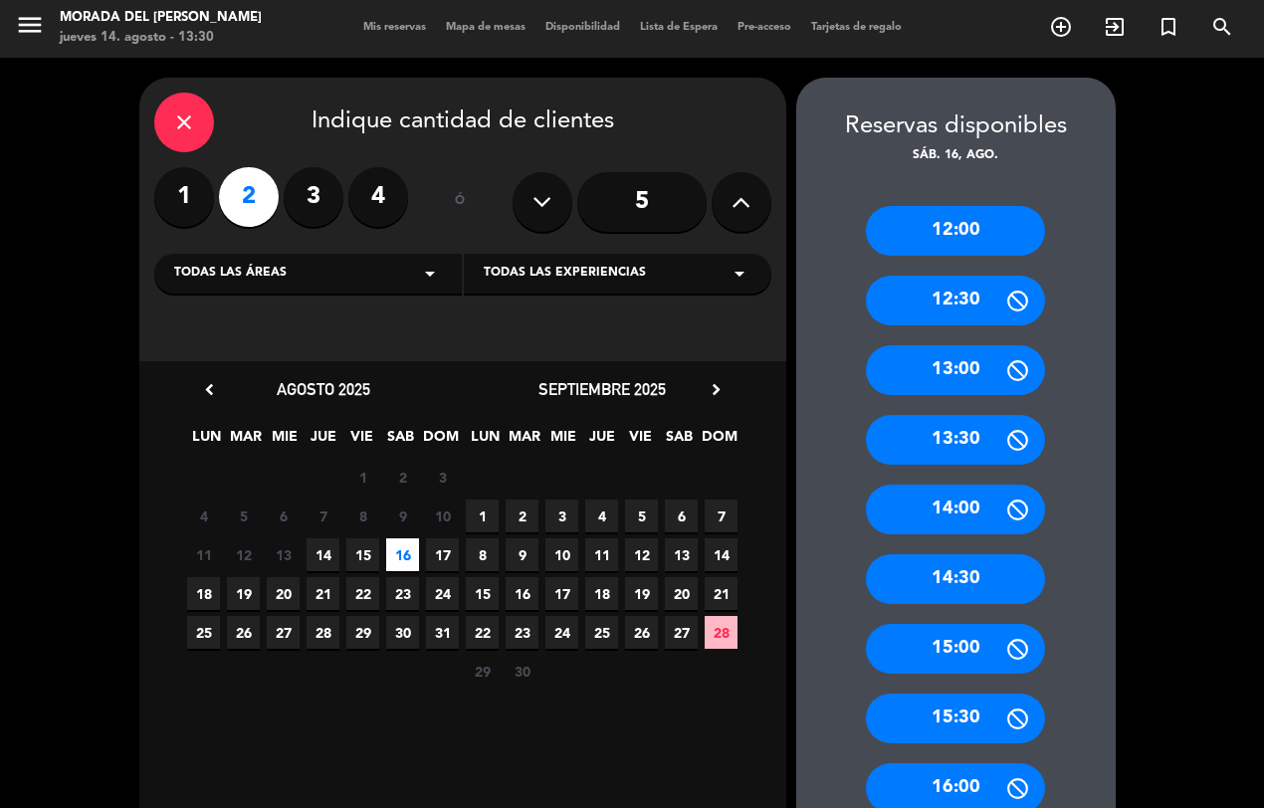 This screenshot has width=1264, height=808. I want to click on span: SAB, so click(679, 441).